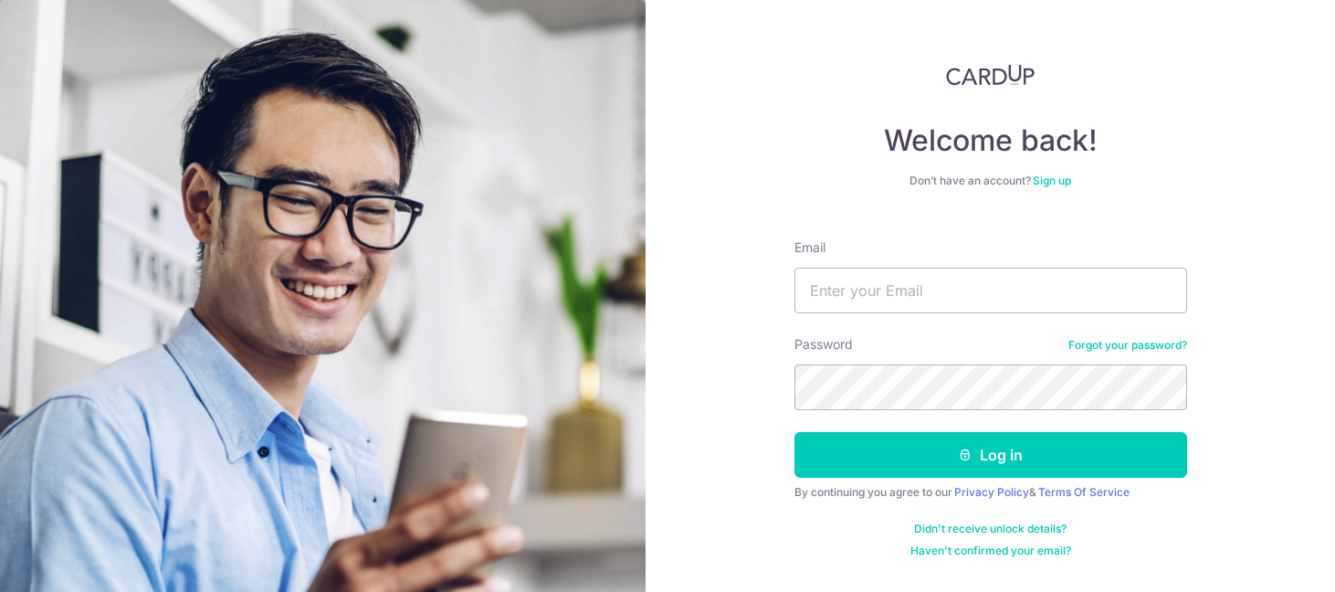 The width and height of the screenshot is (1335, 592). I want to click on label: Password, so click(824, 344).